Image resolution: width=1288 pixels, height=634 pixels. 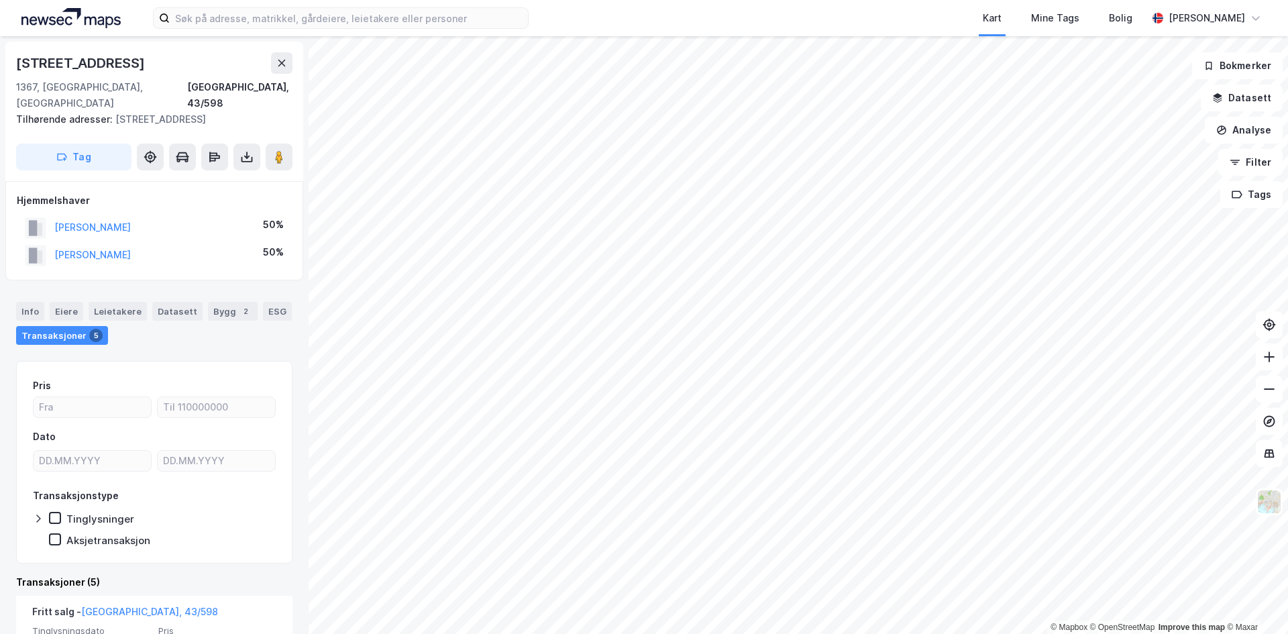 I want to click on div: Eiere, so click(x=66, y=311).